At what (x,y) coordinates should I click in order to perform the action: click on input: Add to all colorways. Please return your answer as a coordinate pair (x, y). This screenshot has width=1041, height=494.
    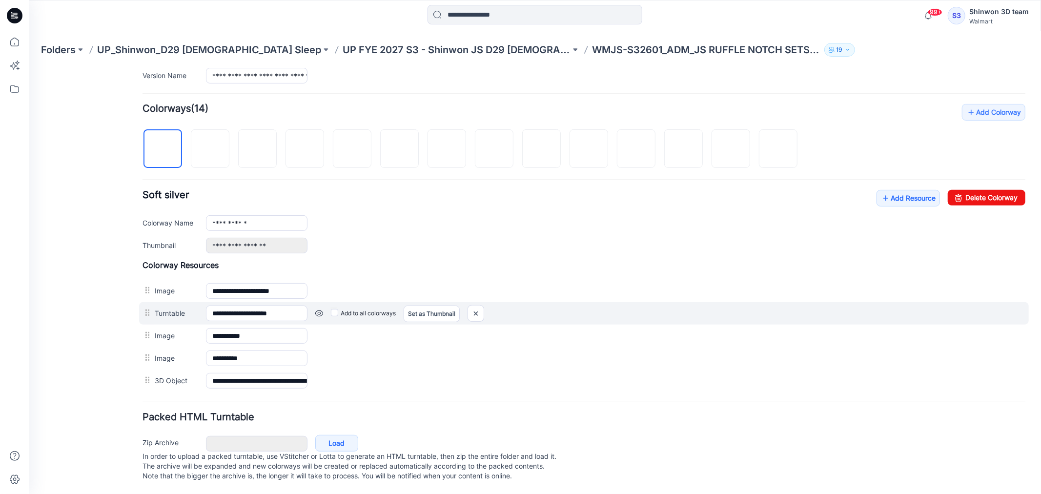
    Looking at the image, I should click on (305, 242).